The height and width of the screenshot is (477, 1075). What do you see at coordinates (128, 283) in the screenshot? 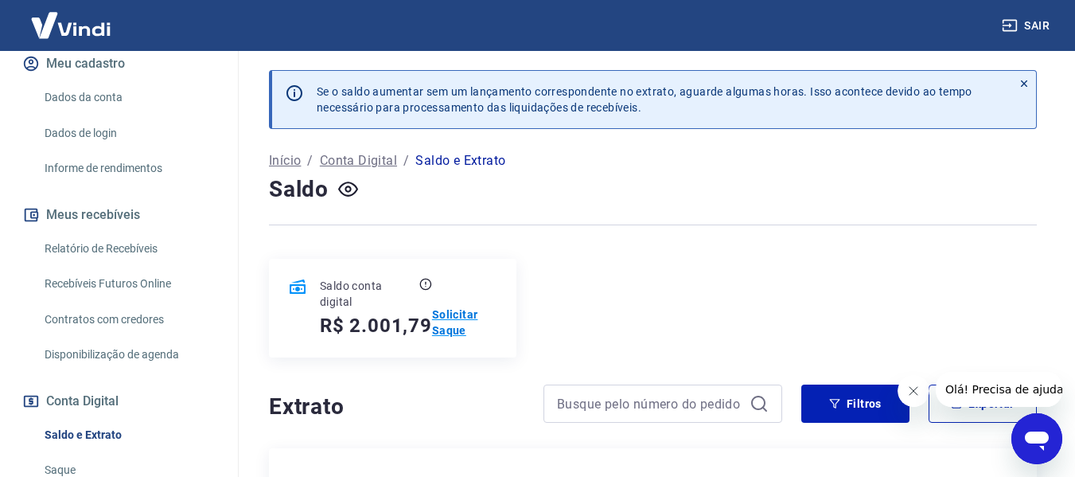
I see `a: Recebíveis Futuros Online` at bounding box center [128, 283].